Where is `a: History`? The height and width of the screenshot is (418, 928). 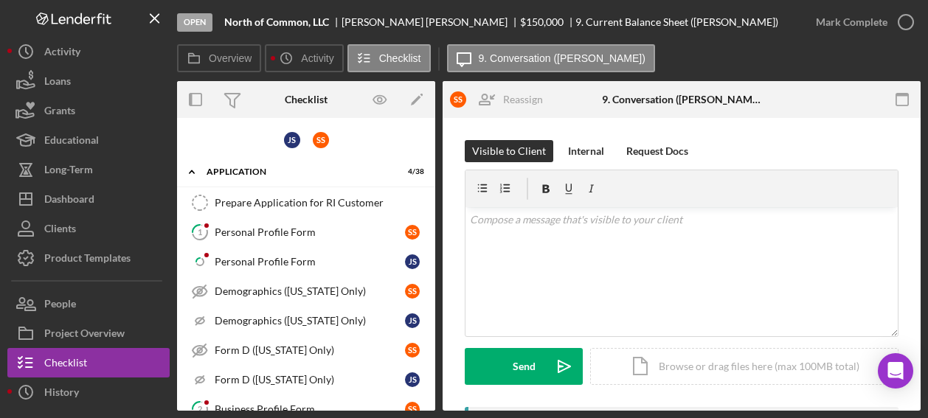
a: History is located at coordinates (89, 392).